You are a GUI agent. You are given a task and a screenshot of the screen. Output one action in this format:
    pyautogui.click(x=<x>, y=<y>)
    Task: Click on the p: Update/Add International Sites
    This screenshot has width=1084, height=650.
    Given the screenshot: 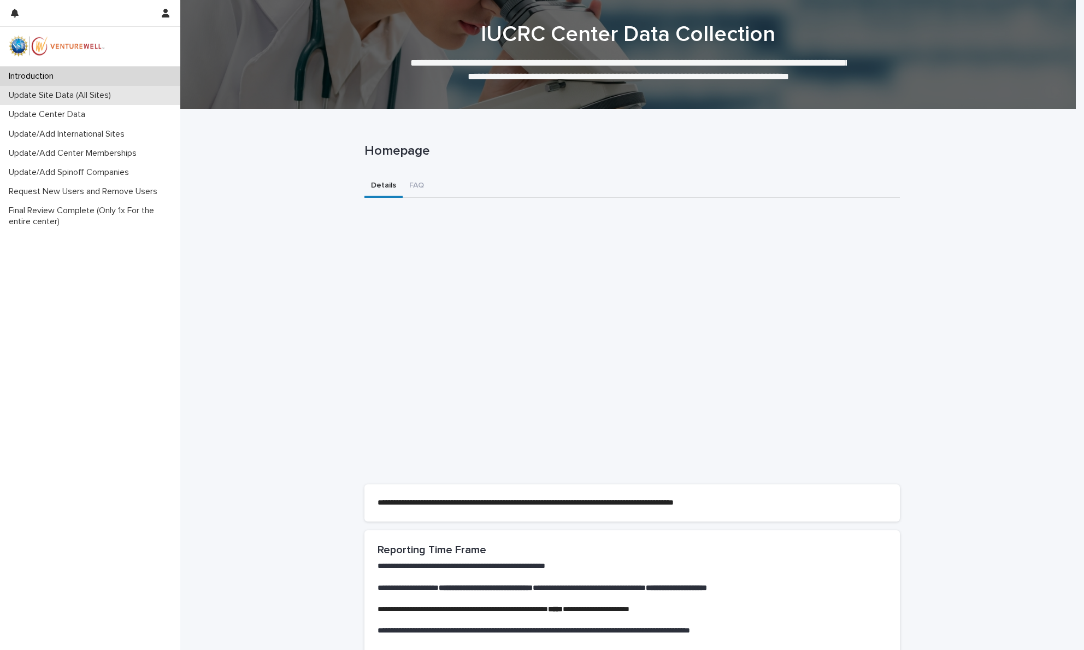 What is the action you would take?
    pyautogui.click(x=69, y=134)
    